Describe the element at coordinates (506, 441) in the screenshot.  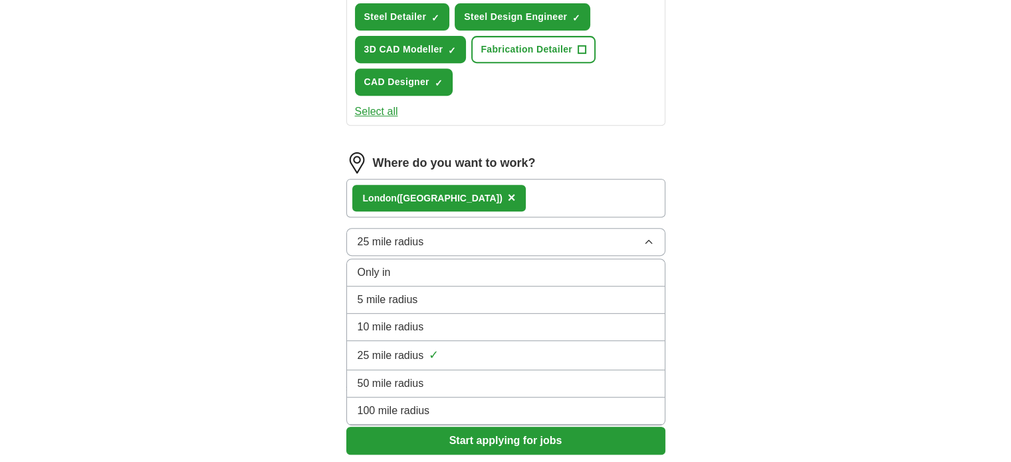
I see `button: Start applying for jobs` at that location.